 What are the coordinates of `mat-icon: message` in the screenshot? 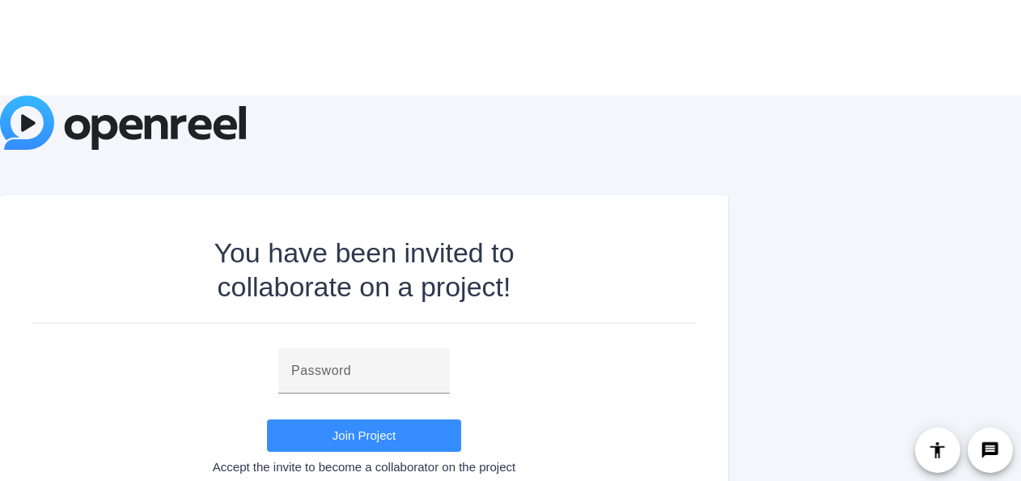 It's located at (991, 450).